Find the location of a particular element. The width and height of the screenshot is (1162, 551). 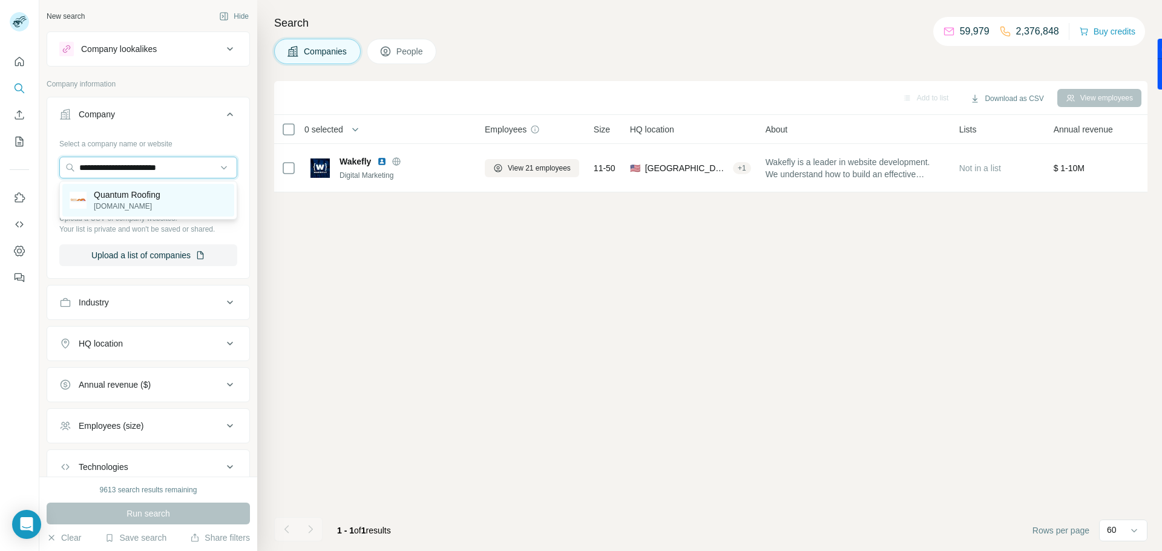

span: View 21 employees is located at coordinates (539, 168).